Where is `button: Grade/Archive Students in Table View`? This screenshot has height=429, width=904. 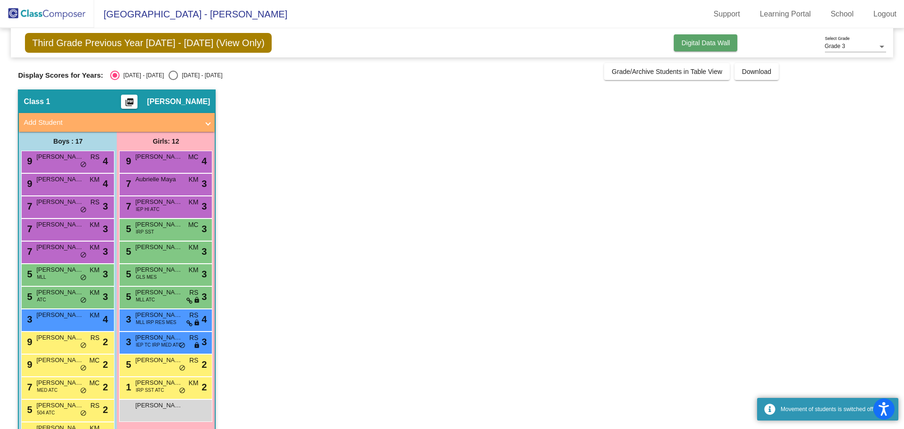 button: Grade/Archive Students in Table View is located at coordinates (666, 72).